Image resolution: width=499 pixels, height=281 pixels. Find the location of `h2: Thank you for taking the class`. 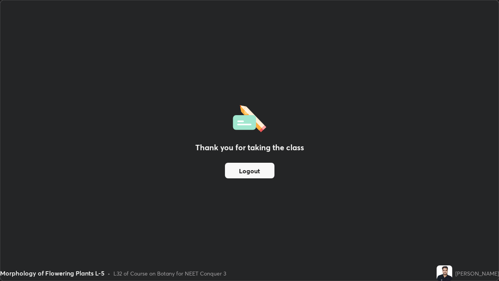

h2: Thank you for taking the class is located at coordinates (250, 147).